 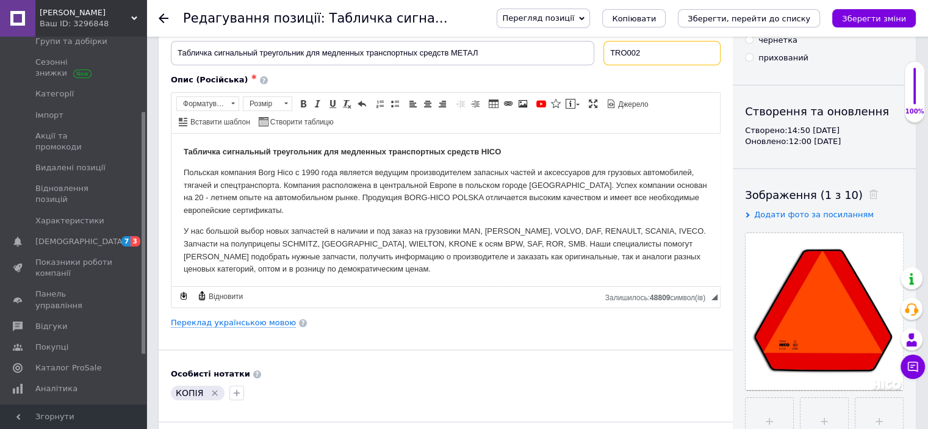 What do you see at coordinates (912, 367) in the screenshot?
I see `button: Чат з покупцем` at bounding box center [912, 367].